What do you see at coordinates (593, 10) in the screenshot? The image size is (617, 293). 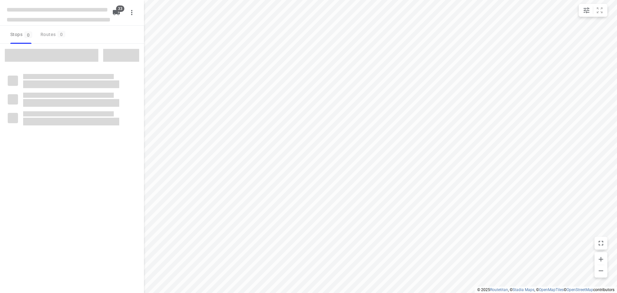 I see `div: small contained button group` at bounding box center [593, 10].